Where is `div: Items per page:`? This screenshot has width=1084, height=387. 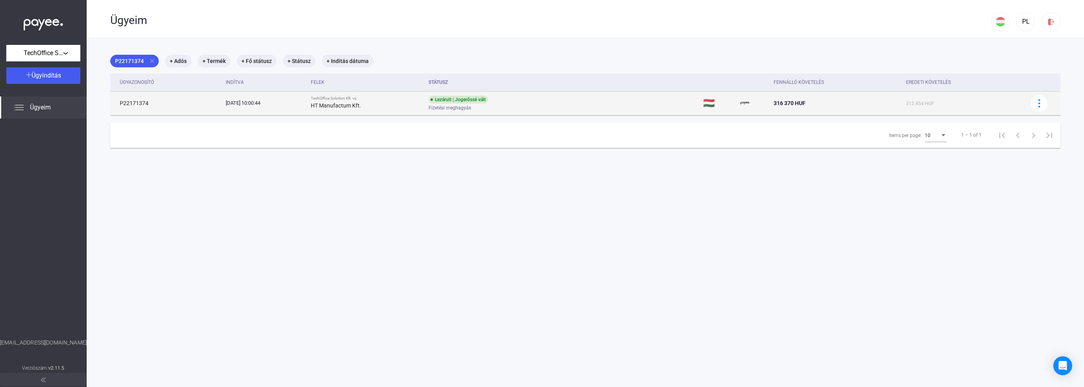
div: Items per page: is located at coordinates (906, 136).